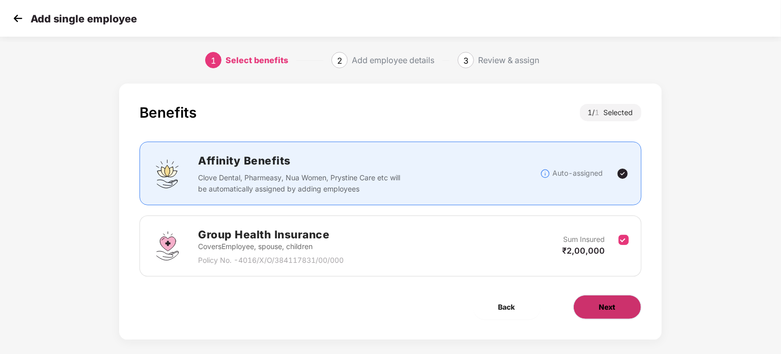  What do you see at coordinates (506, 307) in the screenshot?
I see `button: Back` at bounding box center [506, 307].